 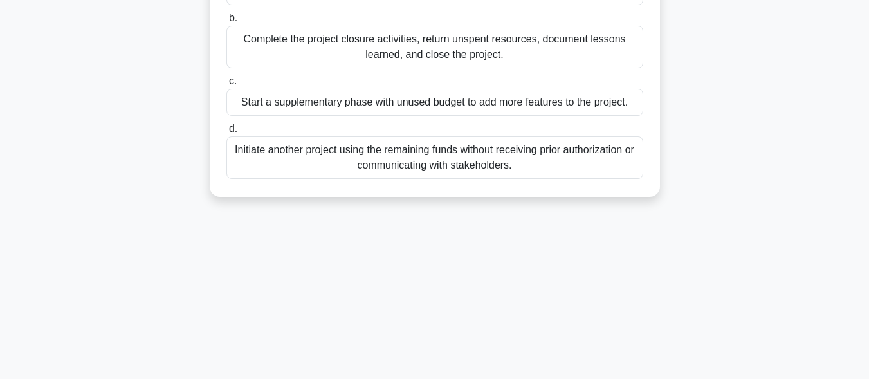 What do you see at coordinates (233, 17) in the screenshot?
I see `span: b.` at bounding box center [233, 17].